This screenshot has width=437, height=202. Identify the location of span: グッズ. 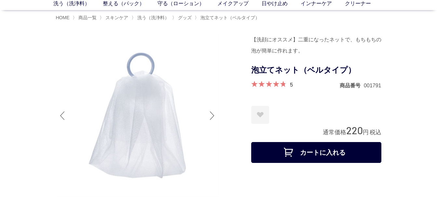
(185, 18).